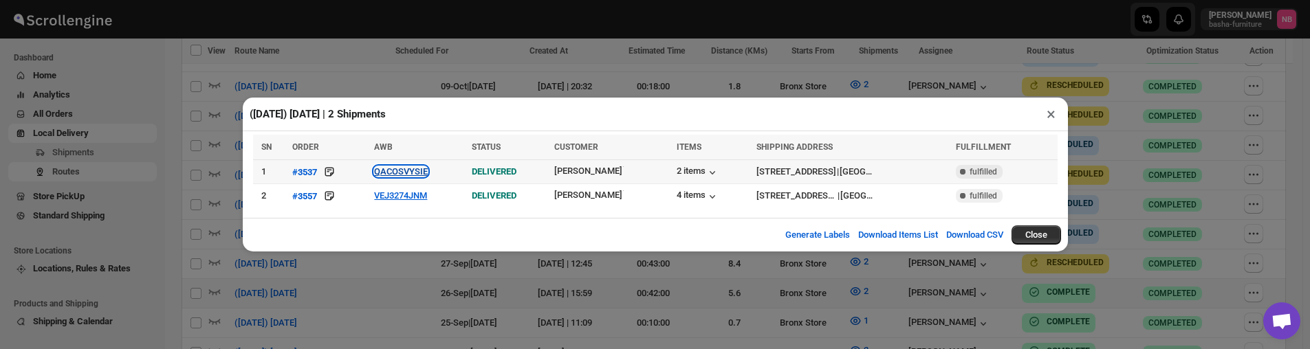 Image resolution: width=1310 pixels, height=349 pixels. I want to click on button: #3537, so click(305, 172).